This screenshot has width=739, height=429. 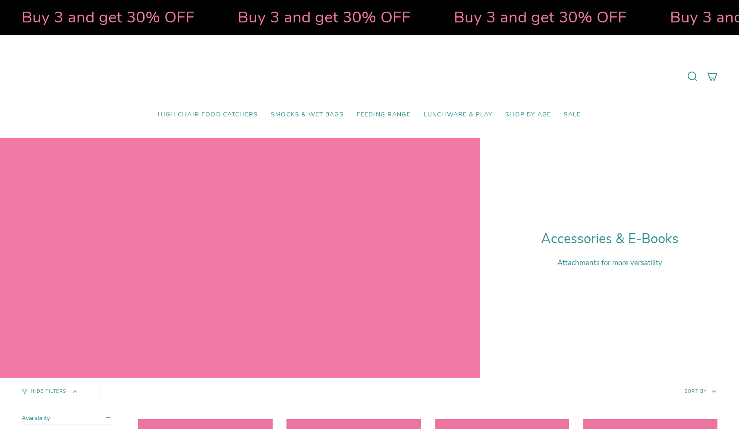 I want to click on a: Lunchware & Play, so click(x=457, y=115).